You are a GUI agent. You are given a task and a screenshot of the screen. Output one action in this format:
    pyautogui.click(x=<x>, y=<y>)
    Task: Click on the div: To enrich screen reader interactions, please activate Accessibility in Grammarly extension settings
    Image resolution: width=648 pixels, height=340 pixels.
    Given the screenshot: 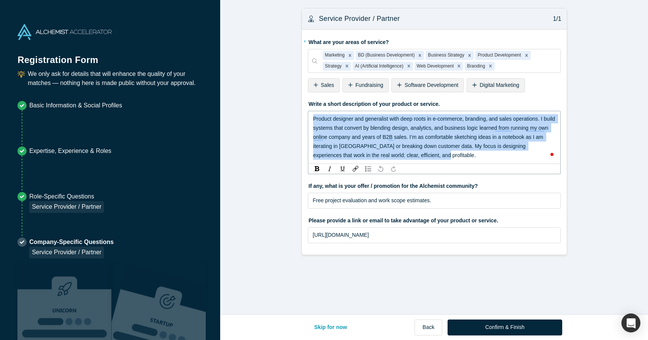 What is the action you would take?
    pyautogui.click(x=434, y=137)
    